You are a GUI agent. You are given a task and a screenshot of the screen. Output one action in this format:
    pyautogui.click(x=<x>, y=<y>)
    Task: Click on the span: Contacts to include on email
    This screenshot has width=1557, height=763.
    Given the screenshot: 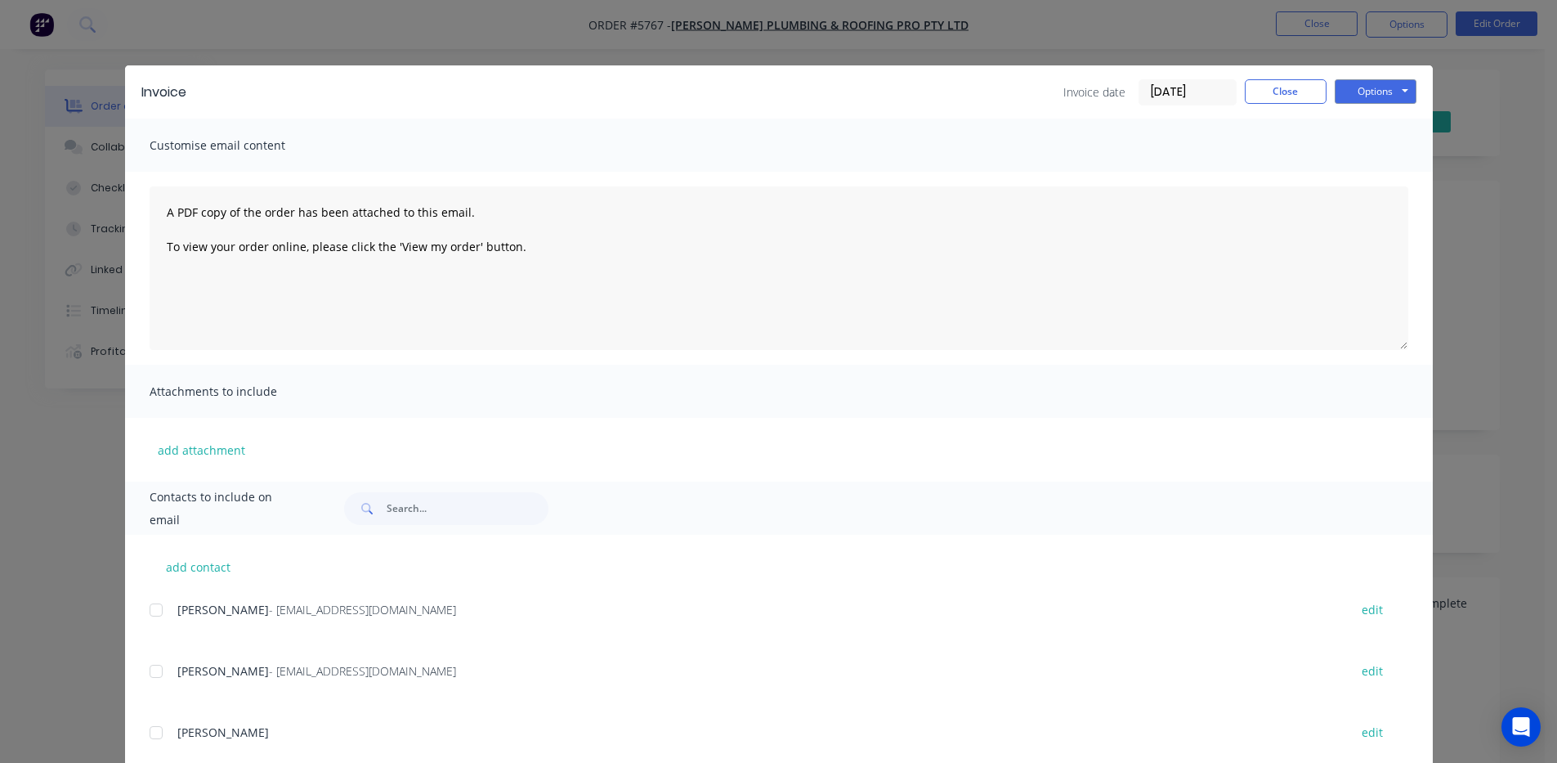 What is the action you would take?
    pyautogui.click(x=226, y=508)
    